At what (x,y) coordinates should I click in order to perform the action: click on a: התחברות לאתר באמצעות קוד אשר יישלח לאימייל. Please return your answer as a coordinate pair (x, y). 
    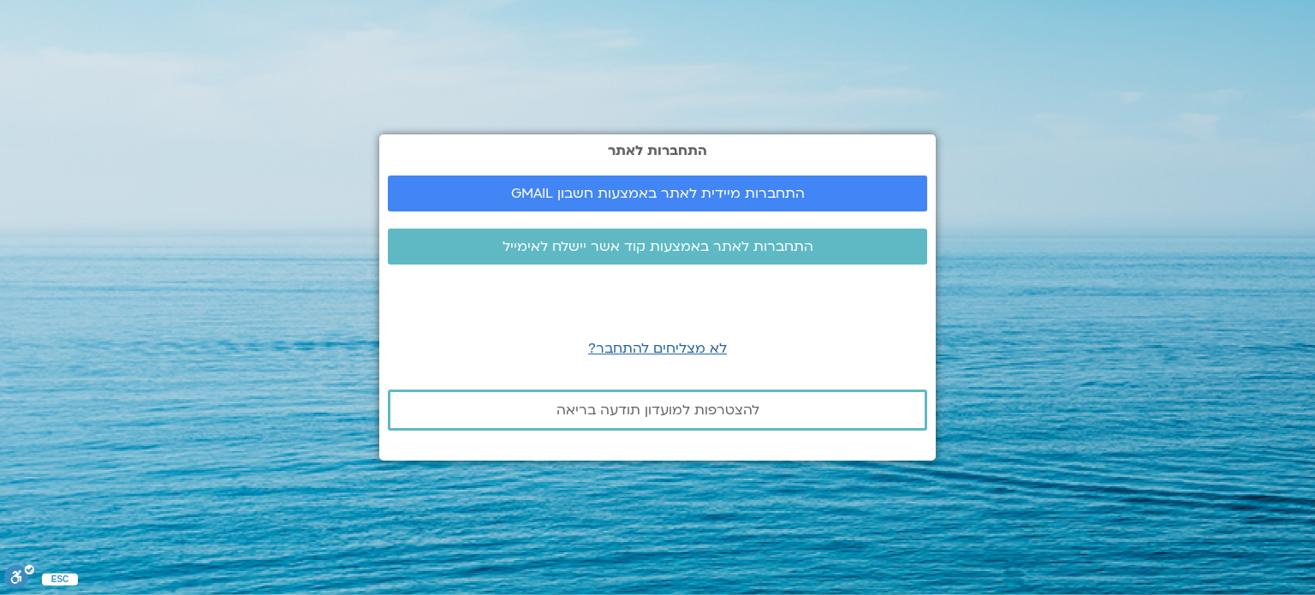
    Looking at the image, I should click on (657, 247).